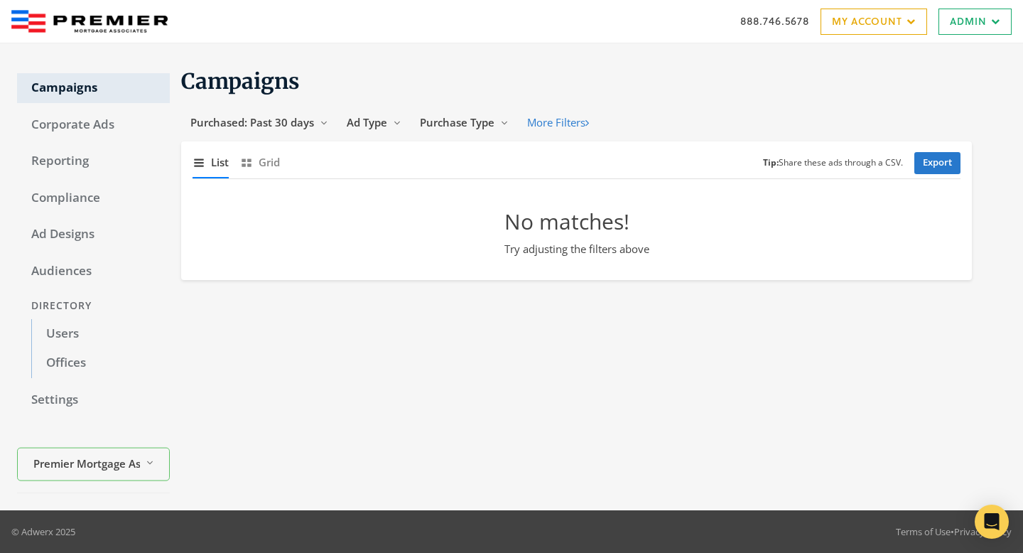 The width and height of the screenshot is (1023, 553). I want to click on h2: No matches!, so click(577, 221).